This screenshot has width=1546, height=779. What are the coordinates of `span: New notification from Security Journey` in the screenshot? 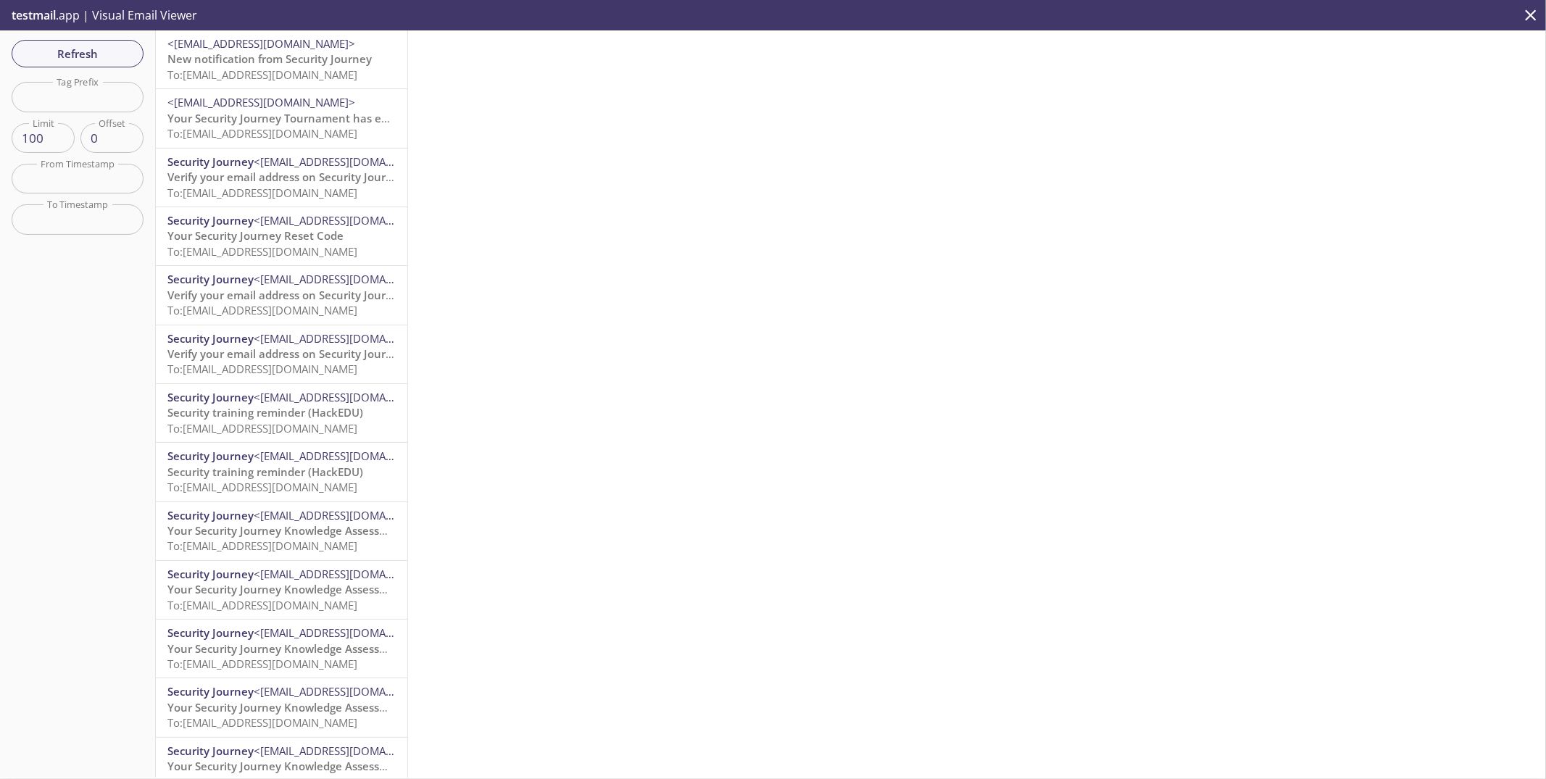 It's located at (270, 59).